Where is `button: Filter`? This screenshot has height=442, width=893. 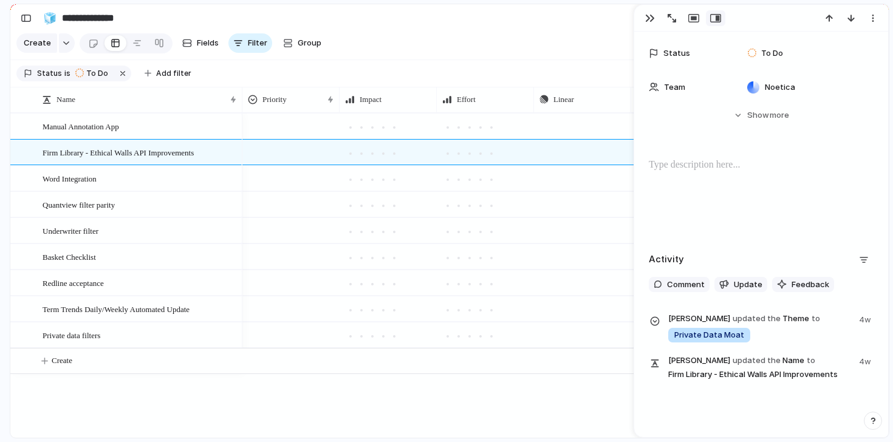 button: Filter is located at coordinates (250, 43).